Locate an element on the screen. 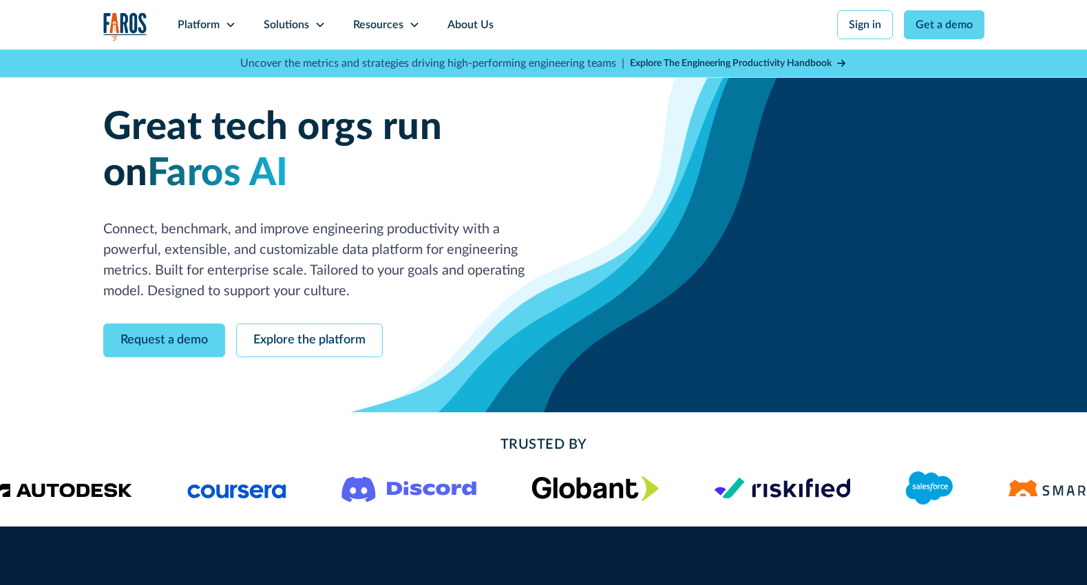  a: Sign in is located at coordinates (864, 25).